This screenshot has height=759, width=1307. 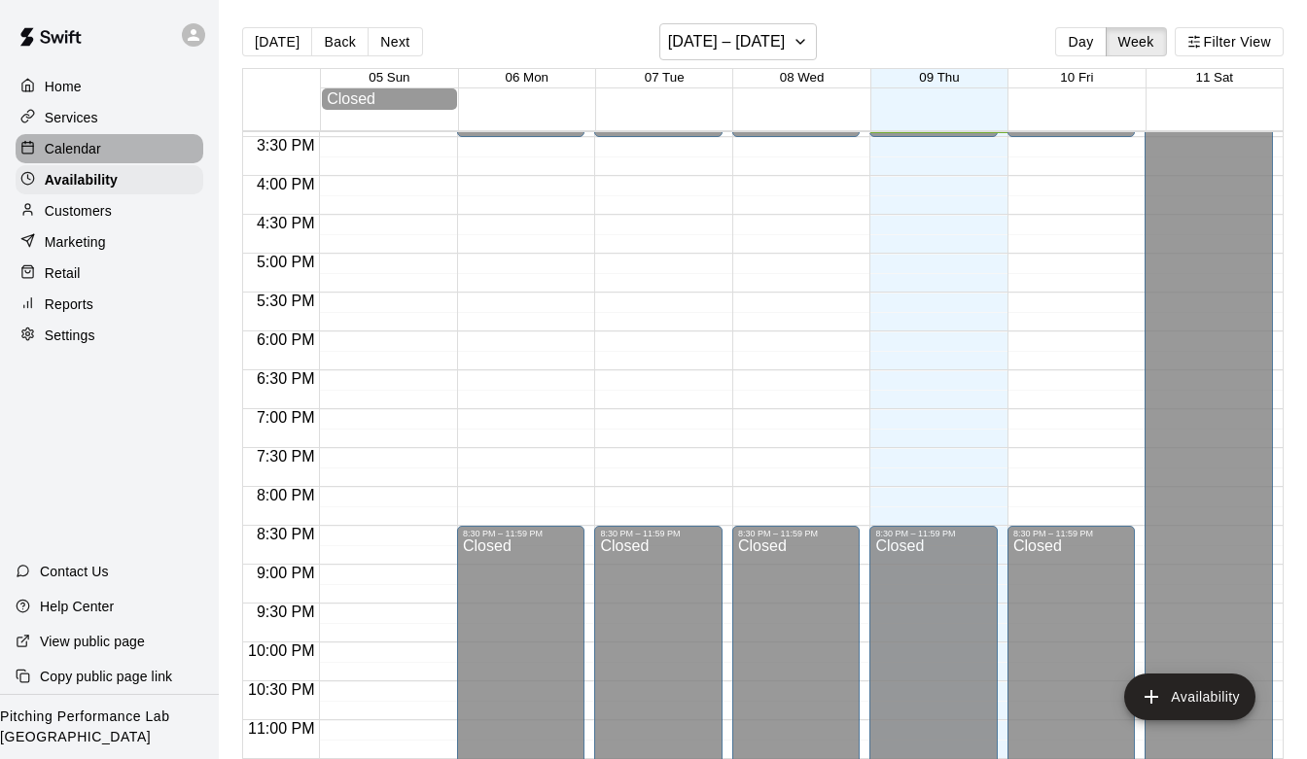 I want to click on div: Marketing, so click(x=109, y=242).